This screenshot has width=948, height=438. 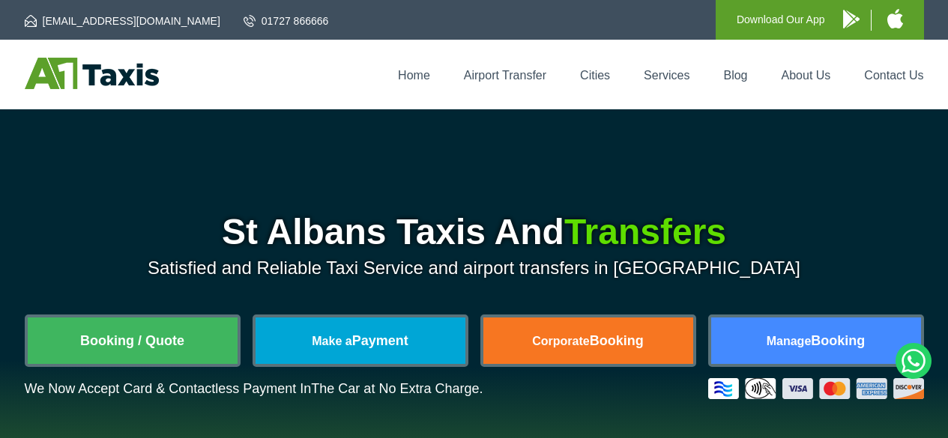 I want to click on span: Transfers, so click(x=645, y=231).